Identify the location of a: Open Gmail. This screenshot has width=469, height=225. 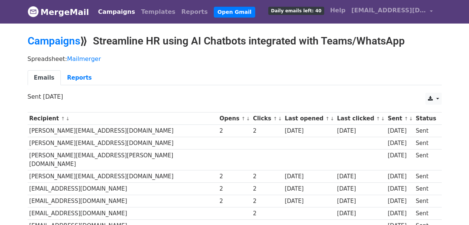
(234, 12).